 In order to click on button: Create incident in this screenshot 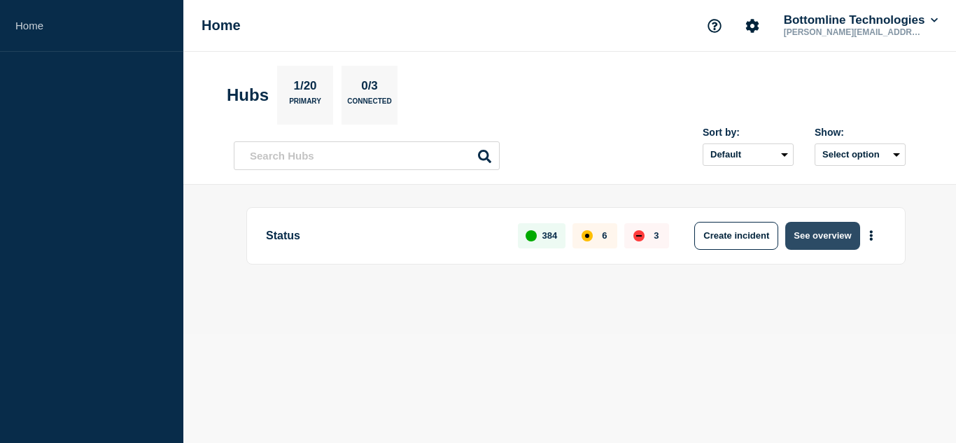, I will do `click(736, 236)`.